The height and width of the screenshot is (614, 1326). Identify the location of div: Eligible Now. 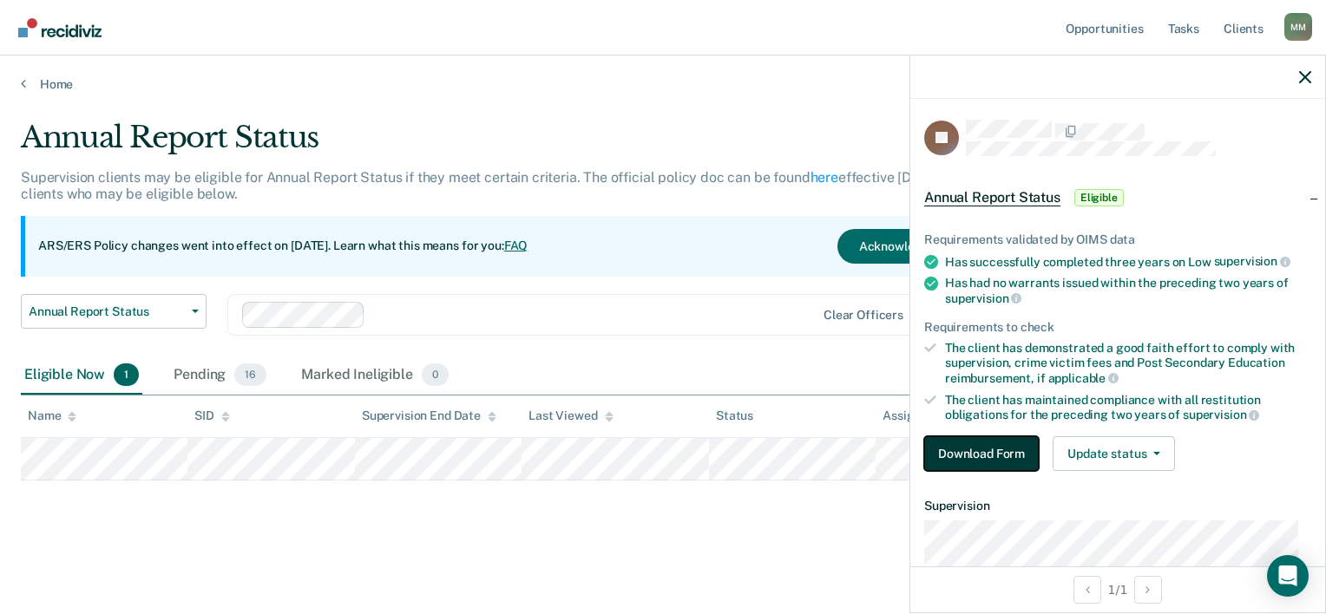
(82, 376).